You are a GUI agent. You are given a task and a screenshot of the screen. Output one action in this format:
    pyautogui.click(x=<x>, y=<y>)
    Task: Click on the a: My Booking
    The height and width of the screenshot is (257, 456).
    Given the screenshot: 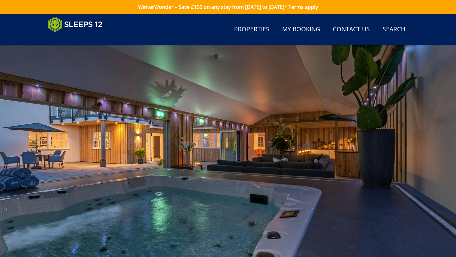 What is the action you would take?
    pyautogui.click(x=301, y=29)
    